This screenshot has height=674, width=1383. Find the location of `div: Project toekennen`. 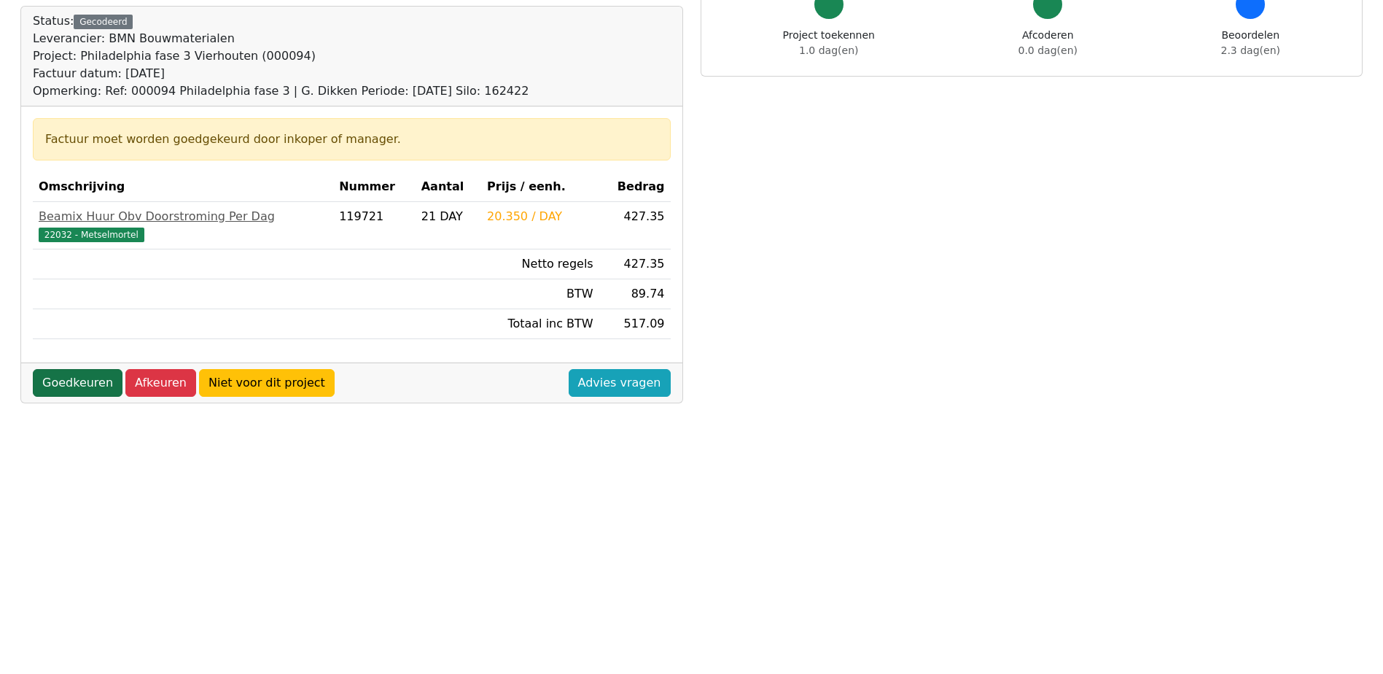

div: Project toekennen is located at coordinates (829, 43).